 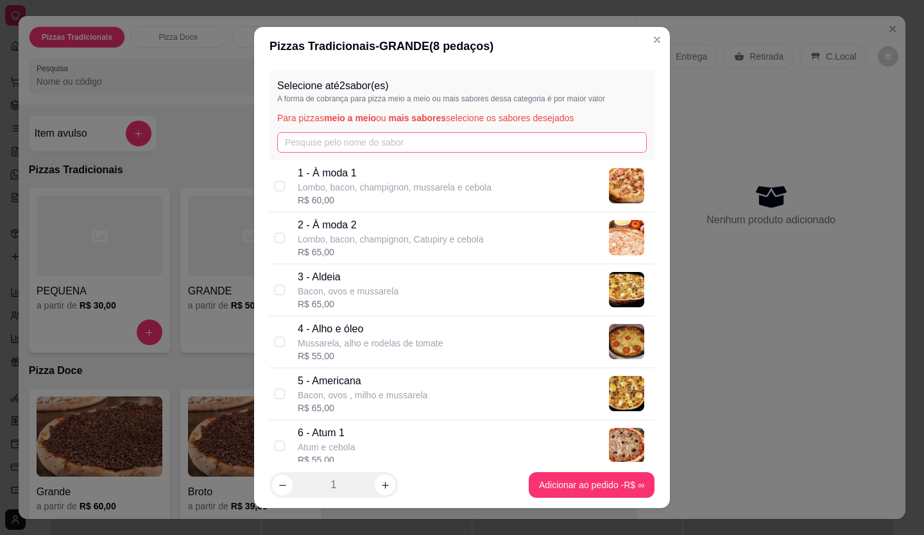 I want to click on p: Mussarela, alho e rodelas de tomate, so click(x=370, y=343).